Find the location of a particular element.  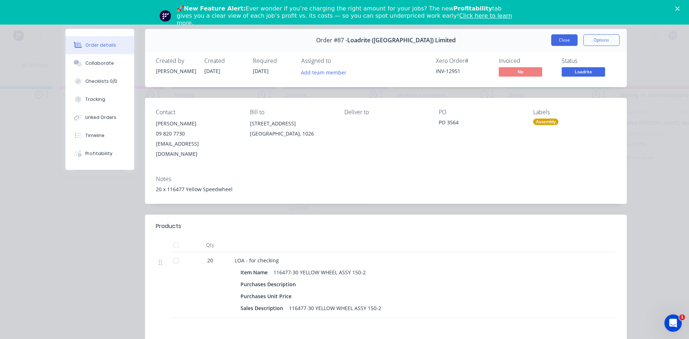

div: Qty is located at coordinates (210, 245).